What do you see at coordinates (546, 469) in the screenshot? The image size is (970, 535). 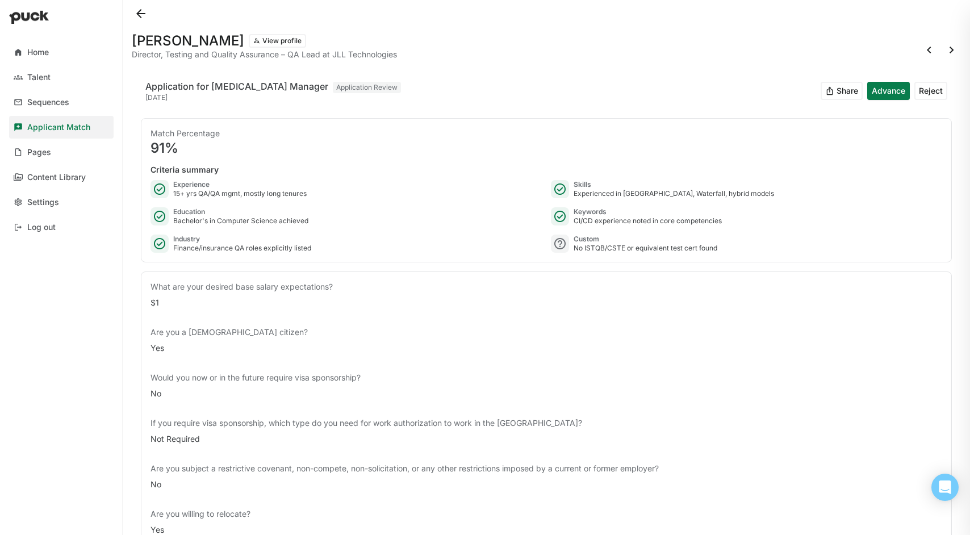 I see `div: Are you subject a restrictive covenant, non-compete, non-solicitation, or any other restrictions ...` at bounding box center [546, 469].